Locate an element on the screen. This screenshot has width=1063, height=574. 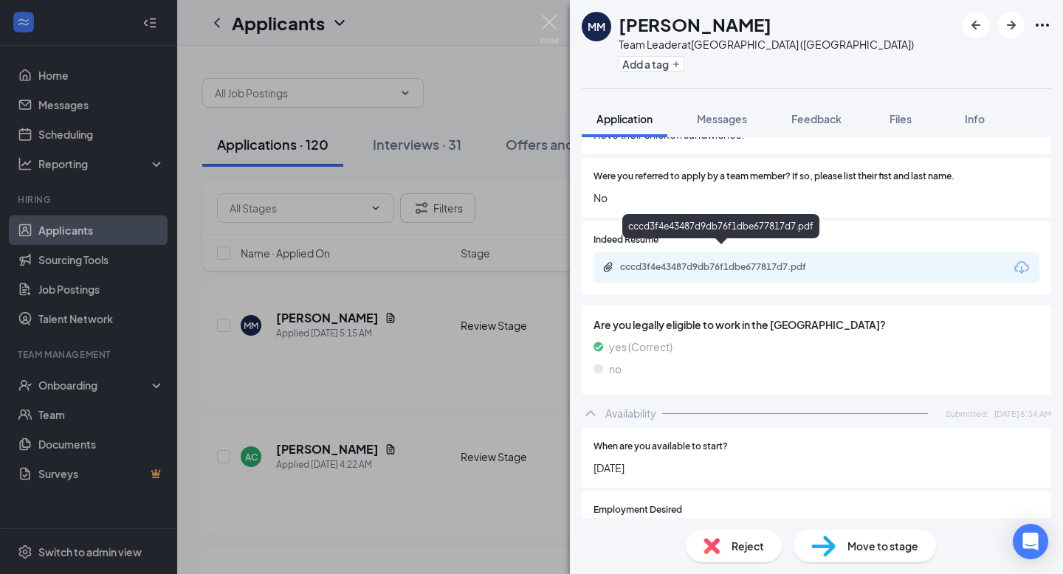
button: ArrowLeftNew is located at coordinates (976, 25).